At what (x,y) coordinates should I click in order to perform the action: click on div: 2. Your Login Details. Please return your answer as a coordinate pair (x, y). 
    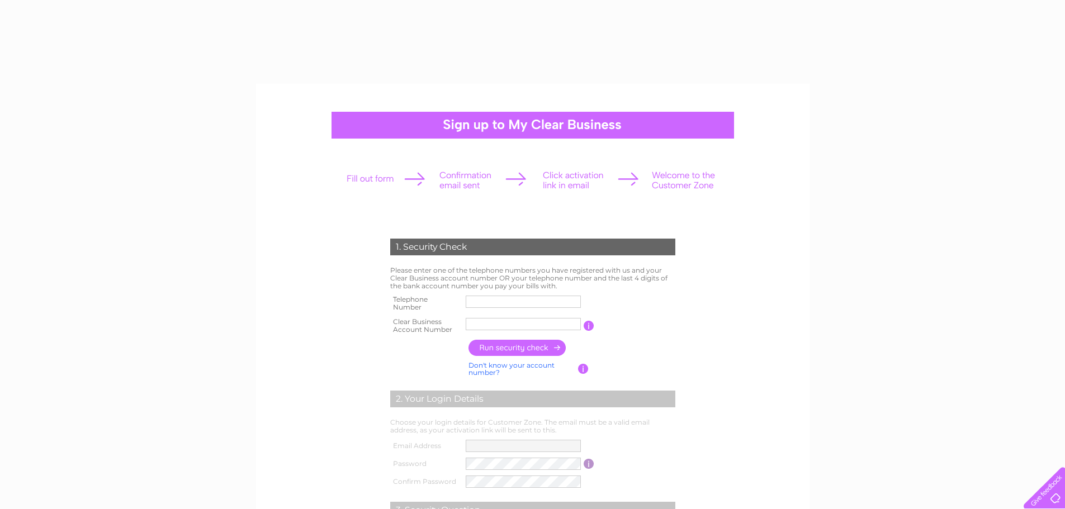
    Looking at the image, I should click on (533, 399).